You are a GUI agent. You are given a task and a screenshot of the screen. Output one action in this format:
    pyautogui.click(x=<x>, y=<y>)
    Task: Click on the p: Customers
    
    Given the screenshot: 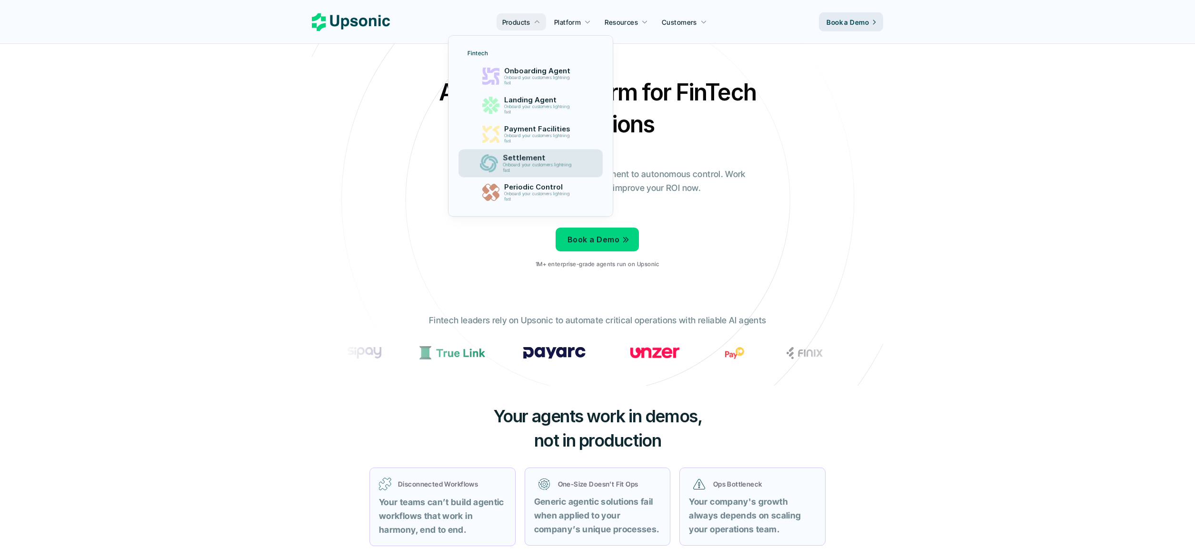 What is the action you would take?
    pyautogui.click(x=680, y=22)
    